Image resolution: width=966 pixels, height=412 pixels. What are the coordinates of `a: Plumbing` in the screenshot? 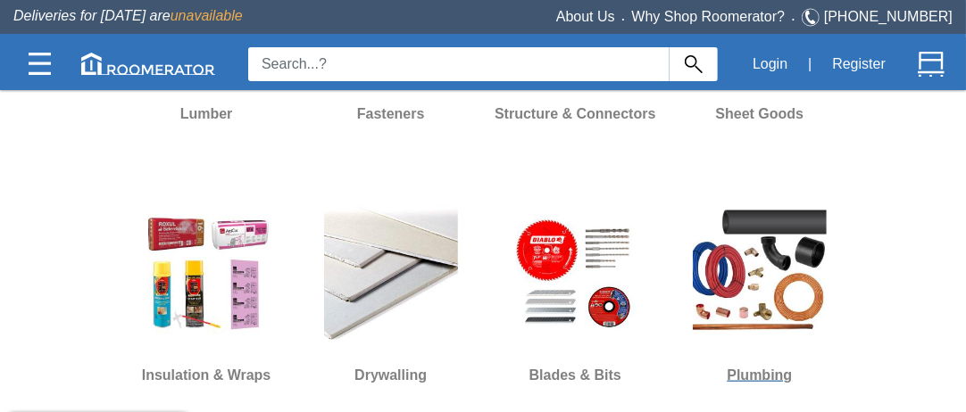 It's located at (759, 295).